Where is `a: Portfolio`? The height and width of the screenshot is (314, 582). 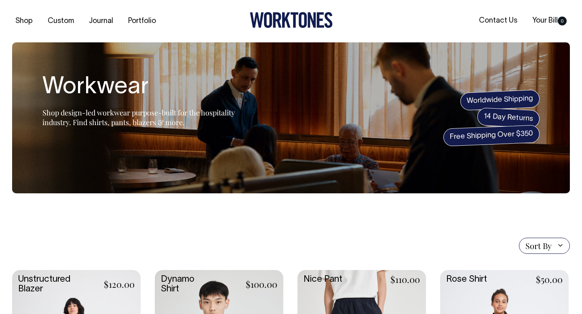
a: Portfolio is located at coordinates (142, 21).